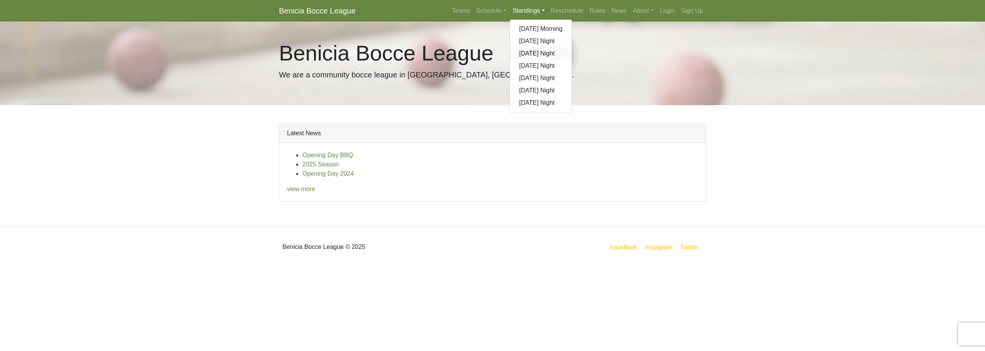  I want to click on div: Benicia Bocce League © 2025, so click(383, 247).